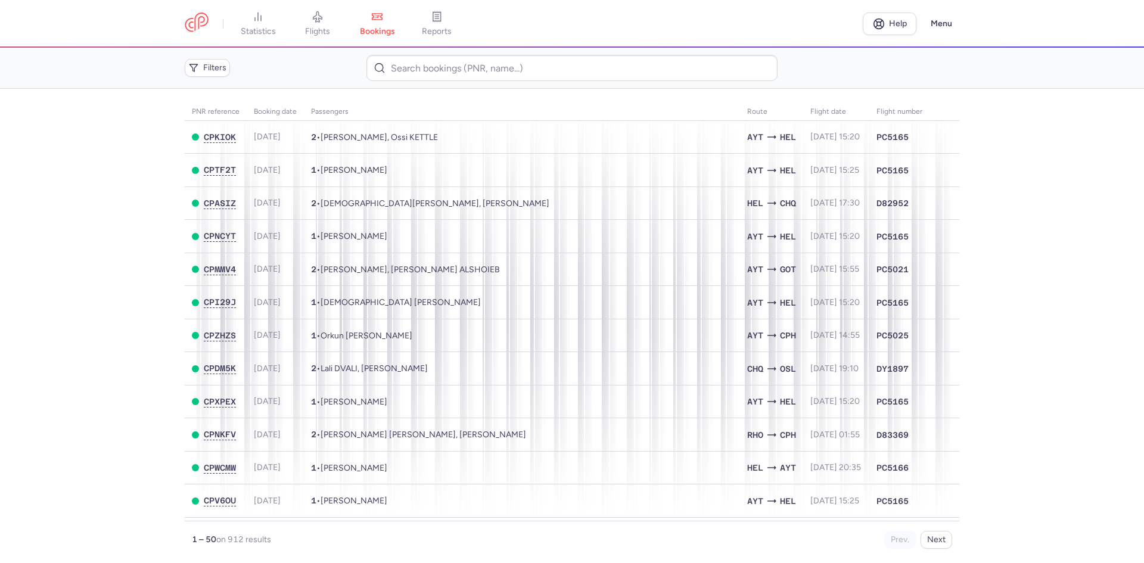 The width and height of the screenshot is (1144, 563). What do you see at coordinates (400, 302) in the screenshot?
I see `span: Thaier Abbas Alwan AL RUBAIEE` at bounding box center [400, 302].